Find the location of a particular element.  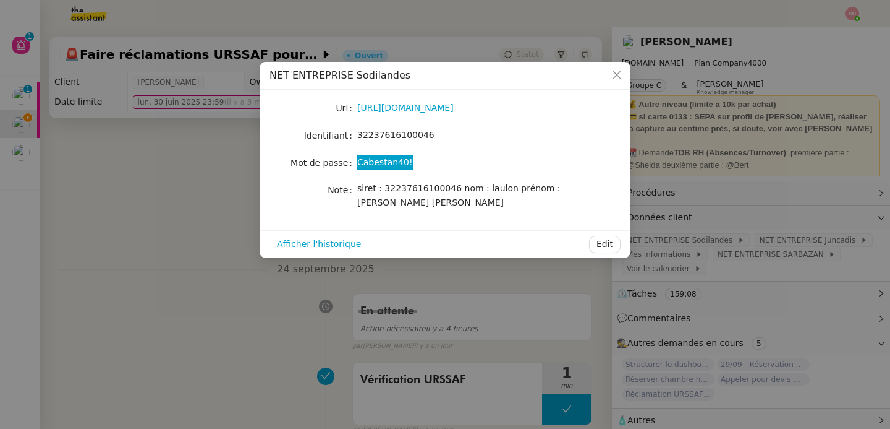

button: Close is located at coordinates (617, 75).